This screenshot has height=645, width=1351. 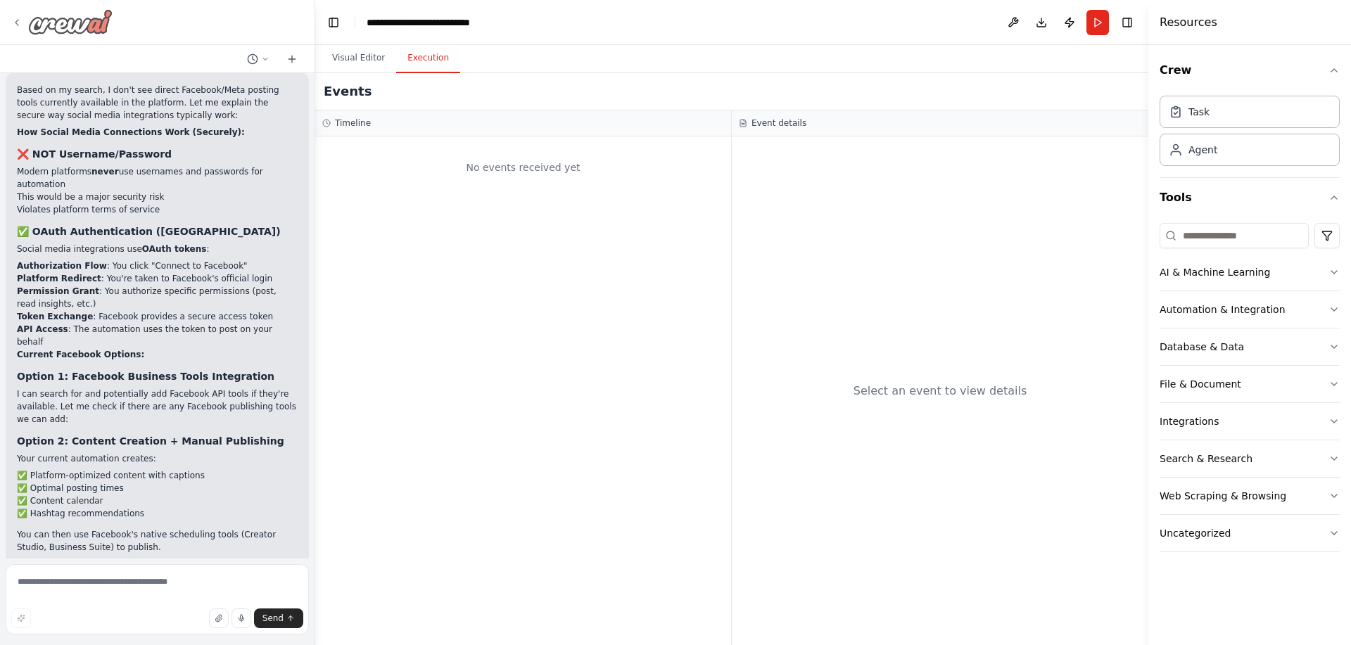 I want to click on li: ✅ Hashtag recommendations, so click(x=157, y=514).